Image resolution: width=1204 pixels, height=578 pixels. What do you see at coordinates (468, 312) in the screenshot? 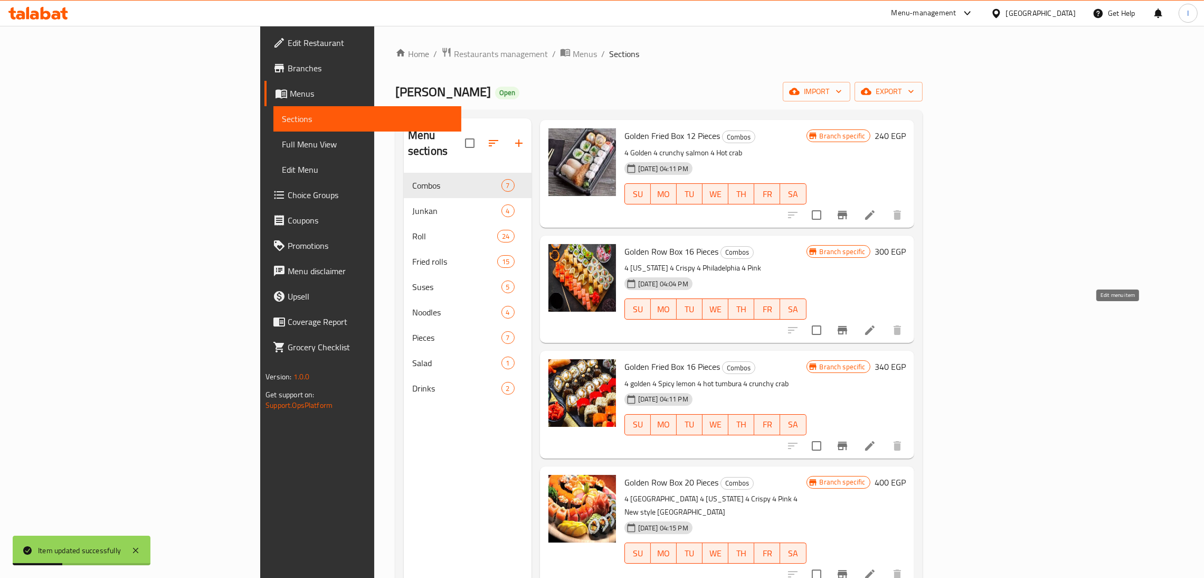
I see `div: Noodles4` at bounding box center [468, 312].